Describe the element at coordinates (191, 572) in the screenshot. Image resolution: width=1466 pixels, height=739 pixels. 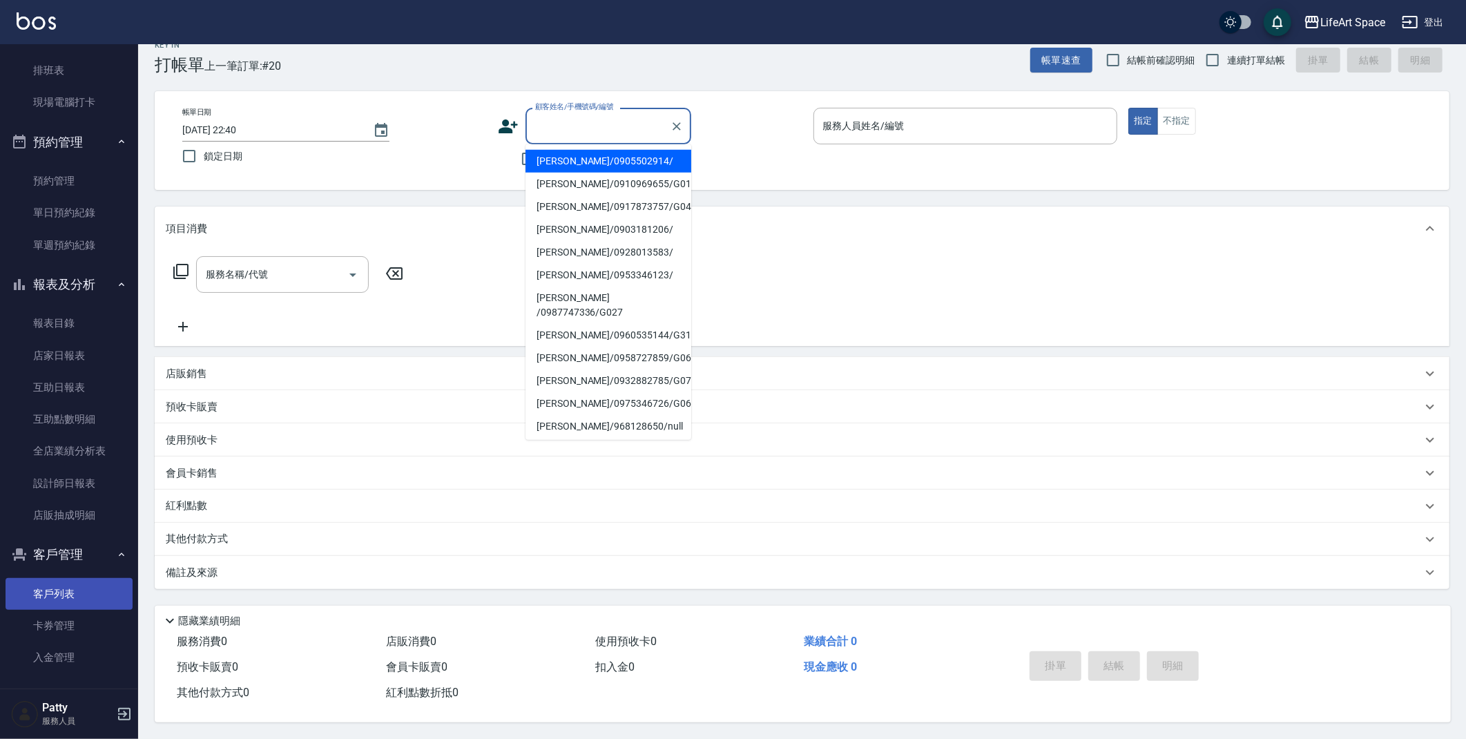
I see `p: 備註及來源` at that location.